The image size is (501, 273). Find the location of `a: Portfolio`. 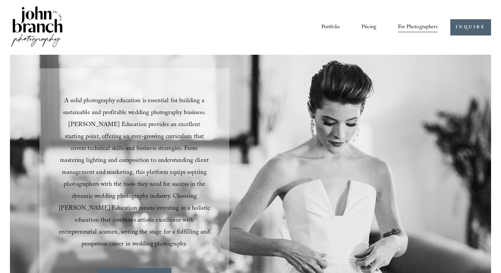

a: Portfolio is located at coordinates (331, 27).